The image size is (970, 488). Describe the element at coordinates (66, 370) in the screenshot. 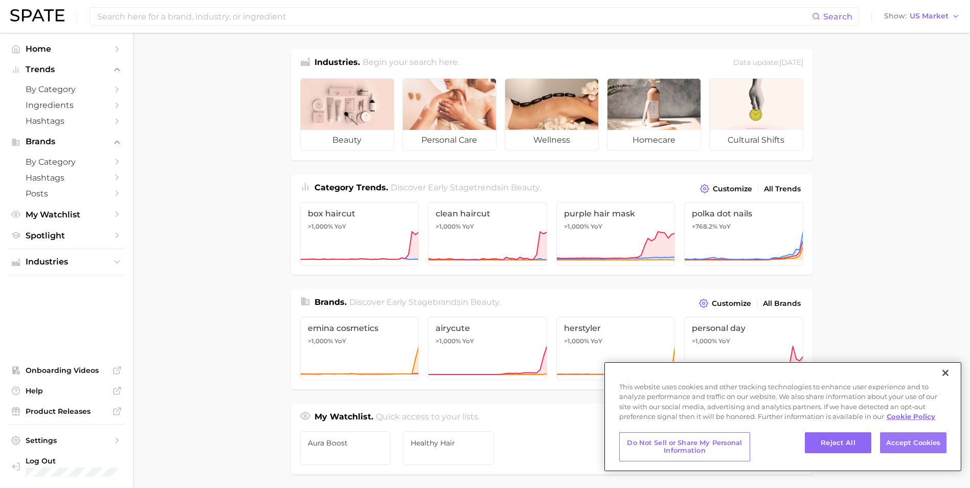

I see `span: Onboarding Videos` at that location.